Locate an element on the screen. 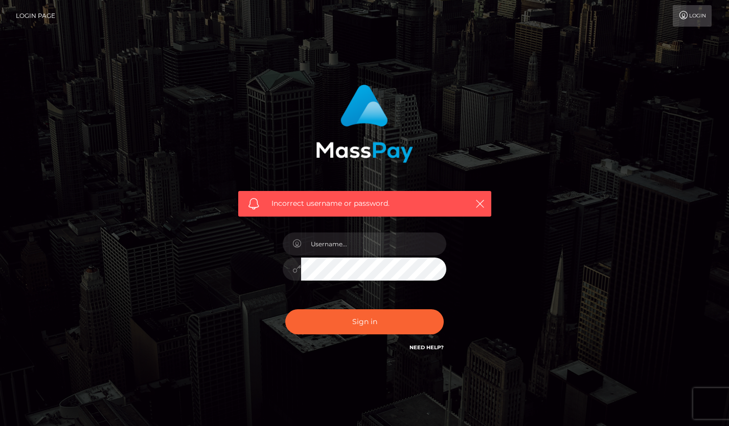  input: Username... is located at coordinates (374, 243).